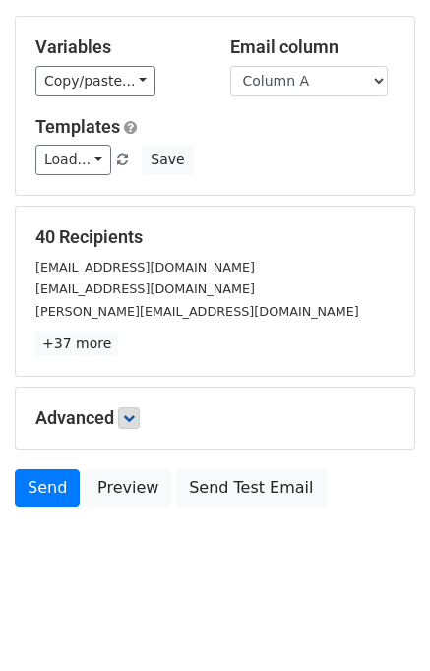  I want to click on h5: Advanced, so click(214, 418).